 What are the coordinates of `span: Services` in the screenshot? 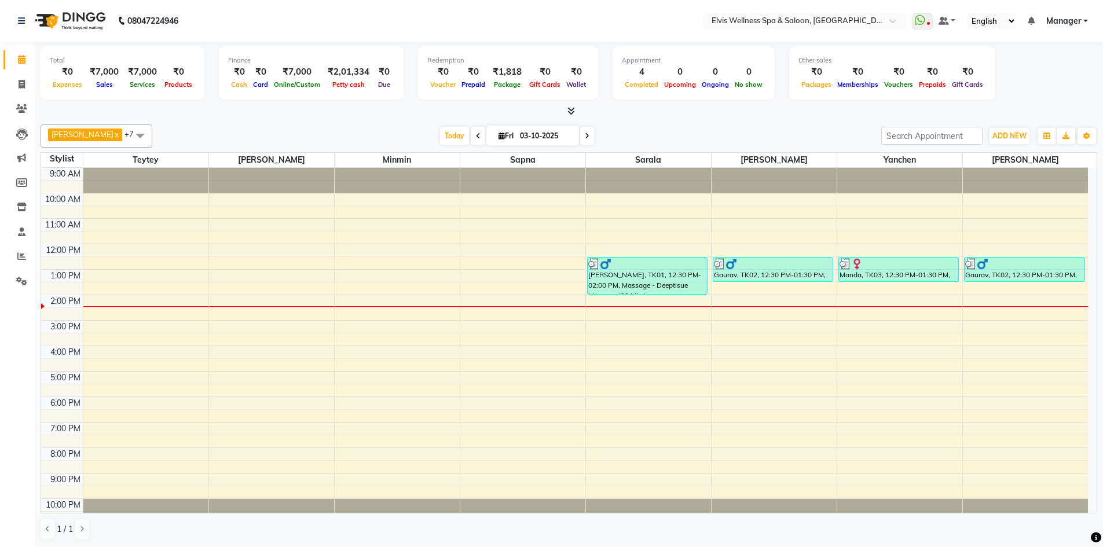 It's located at (142, 85).